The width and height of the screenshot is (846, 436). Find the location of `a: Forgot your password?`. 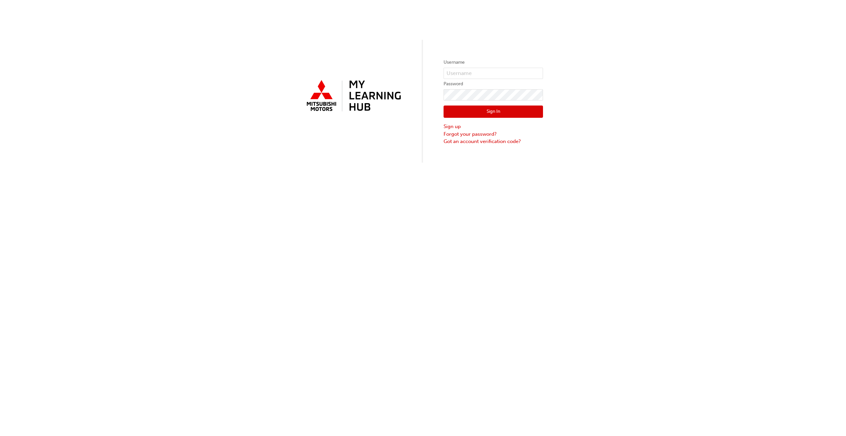

a: Forgot your password? is located at coordinates (493, 134).